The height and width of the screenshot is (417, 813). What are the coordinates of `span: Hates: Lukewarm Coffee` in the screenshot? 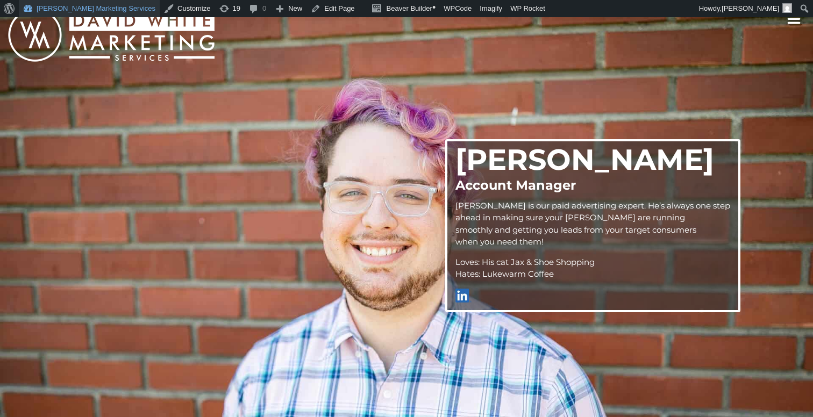 It's located at (504, 274).